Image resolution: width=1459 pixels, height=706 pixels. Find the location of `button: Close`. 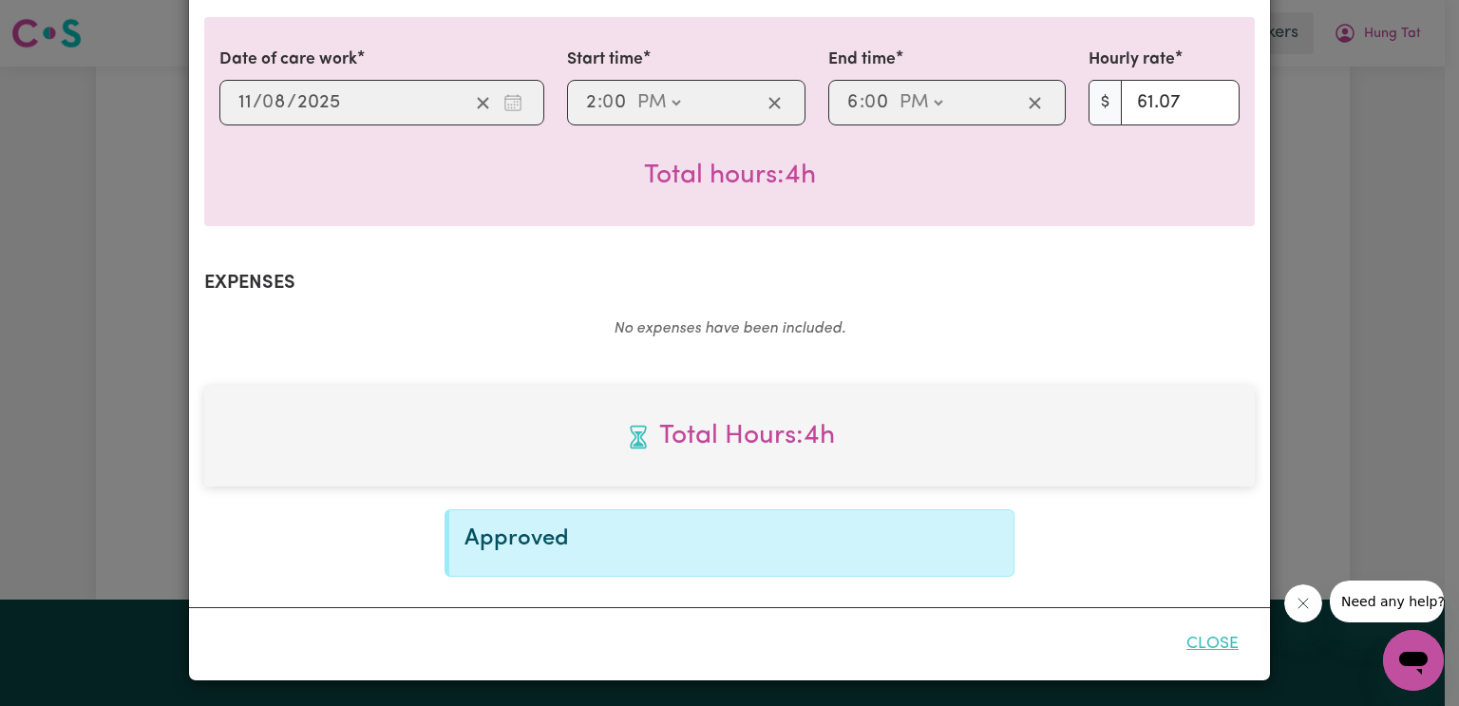

button: Close is located at coordinates (1212, 644).